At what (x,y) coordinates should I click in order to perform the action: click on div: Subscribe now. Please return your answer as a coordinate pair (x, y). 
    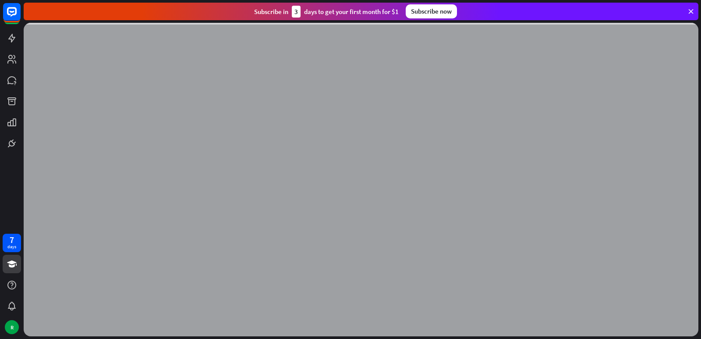
    Looking at the image, I should click on (431, 11).